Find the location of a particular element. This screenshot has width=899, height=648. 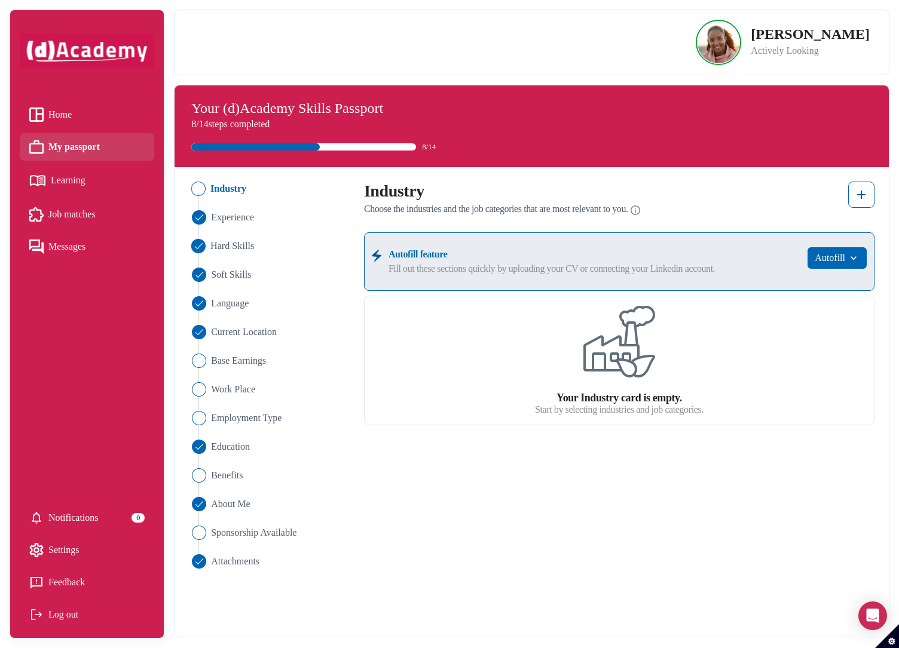

button: Set cookie preferences is located at coordinates (887, 637).